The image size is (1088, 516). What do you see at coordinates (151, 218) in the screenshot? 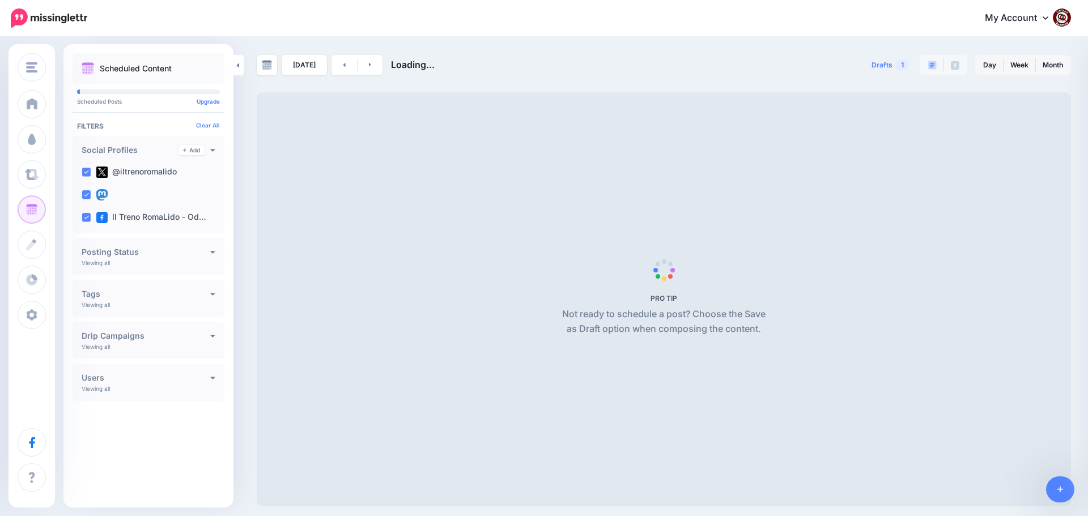
I see `label: Il Treno RomaLido - Od…` at bounding box center [151, 218].